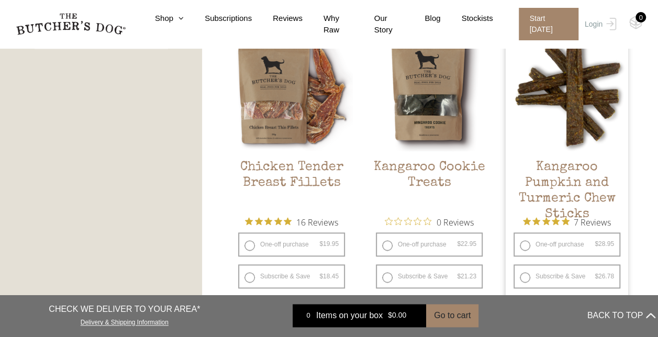 The height and width of the screenshot is (337, 658). Describe the element at coordinates (604, 276) in the screenshot. I see `bdi: 26.78` at that location.